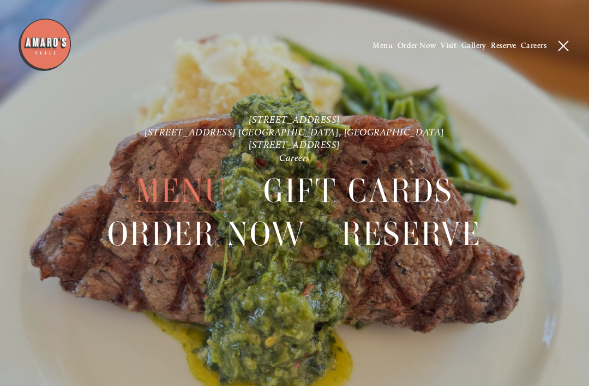 The width and height of the screenshot is (589, 386). I want to click on span: Visit, so click(449, 45).